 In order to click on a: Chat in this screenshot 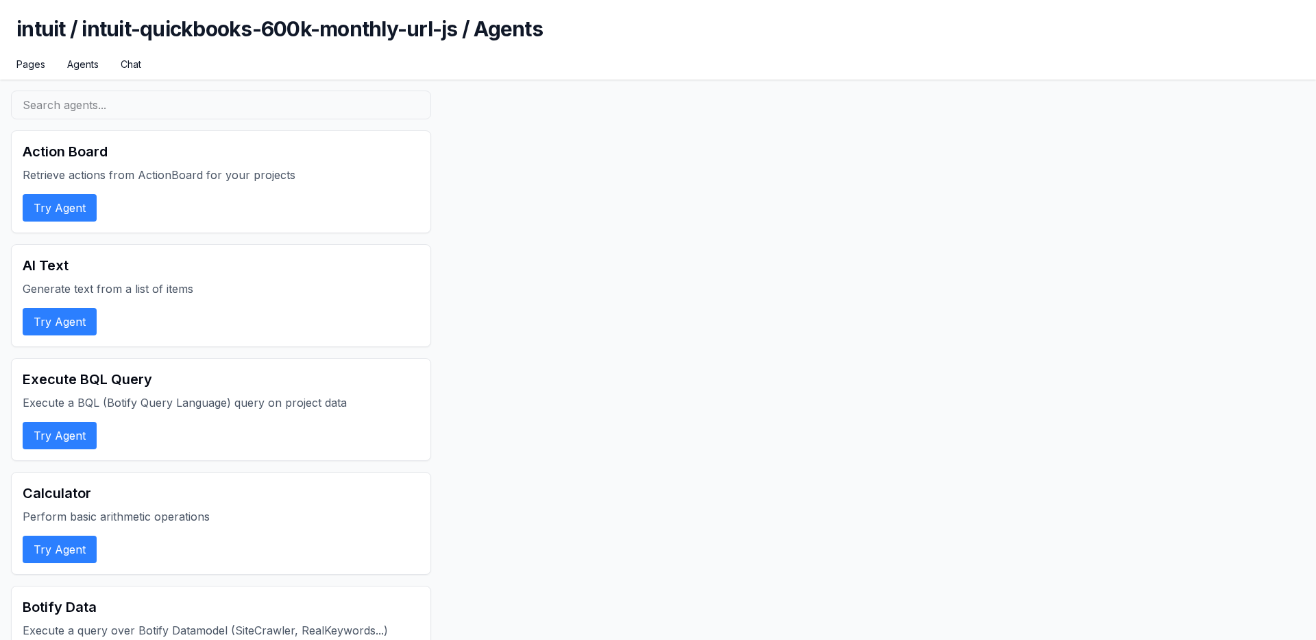, I will do `click(131, 64)`.